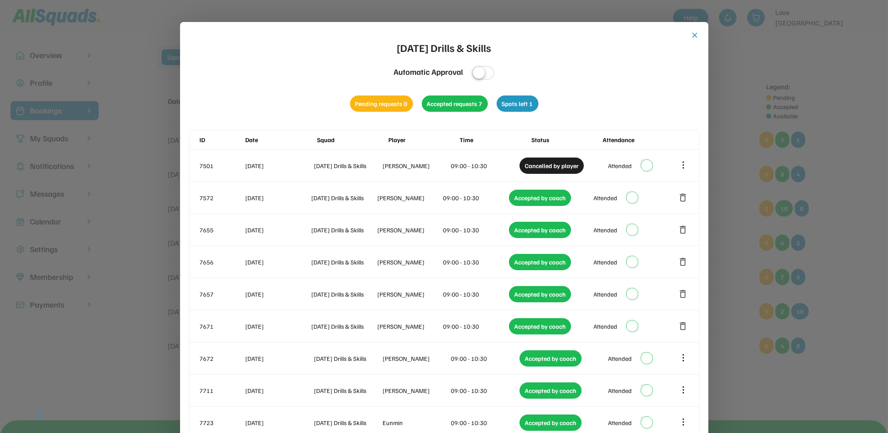  I want to click on div: Status, so click(566, 140).